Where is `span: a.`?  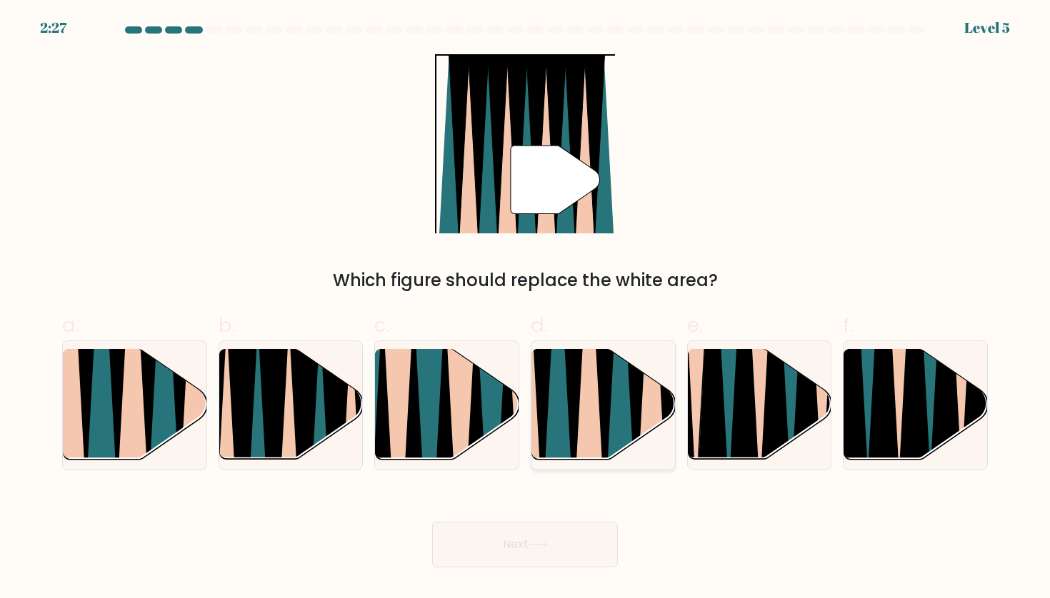
span: a. is located at coordinates (71, 325).